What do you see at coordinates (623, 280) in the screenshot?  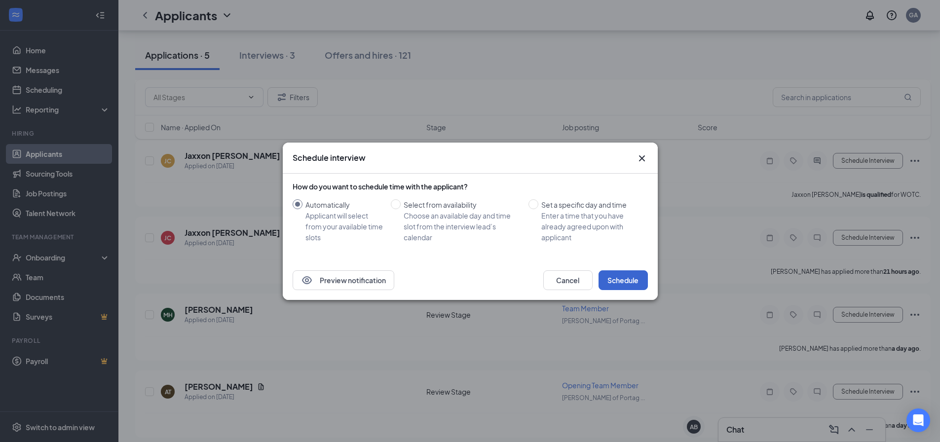 I see `button: Schedule` at bounding box center [623, 280].